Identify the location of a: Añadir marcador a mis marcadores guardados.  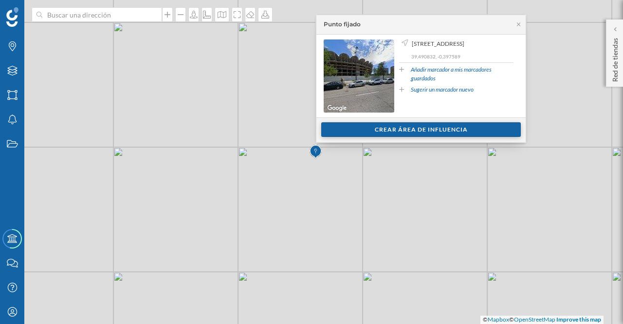
(462, 74).